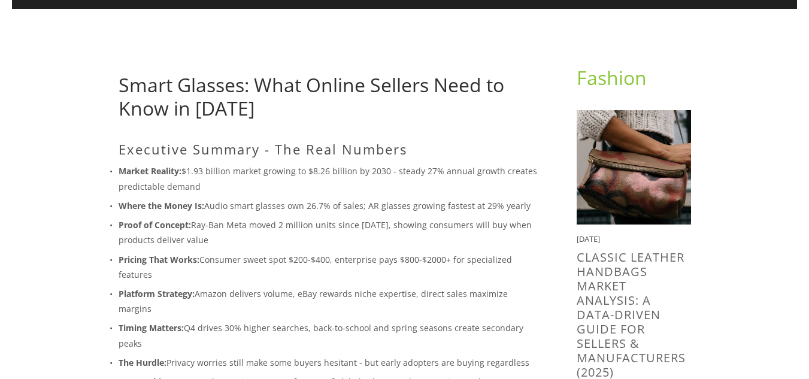  What do you see at coordinates (154, 224) in the screenshot?
I see `strong: Proof of Concept:` at bounding box center [154, 224].